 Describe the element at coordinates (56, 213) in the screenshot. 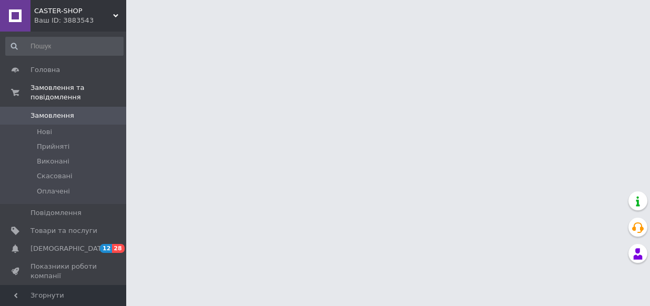

I see `span: Повідомлення` at that location.